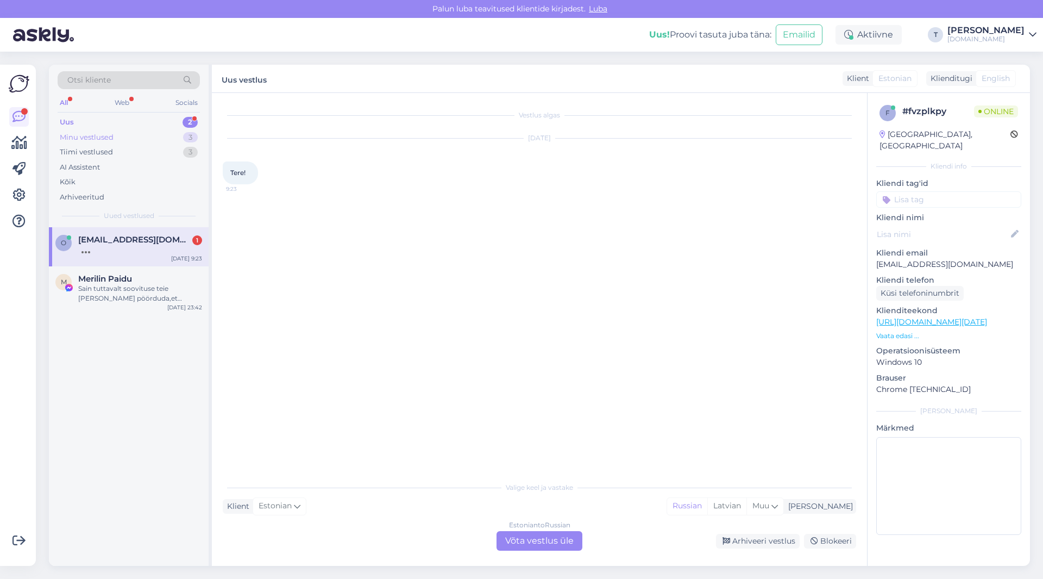  Describe the element at coordinates (949, 336) in the screenshot. I see `p: Vaata edasi ...` at that location.